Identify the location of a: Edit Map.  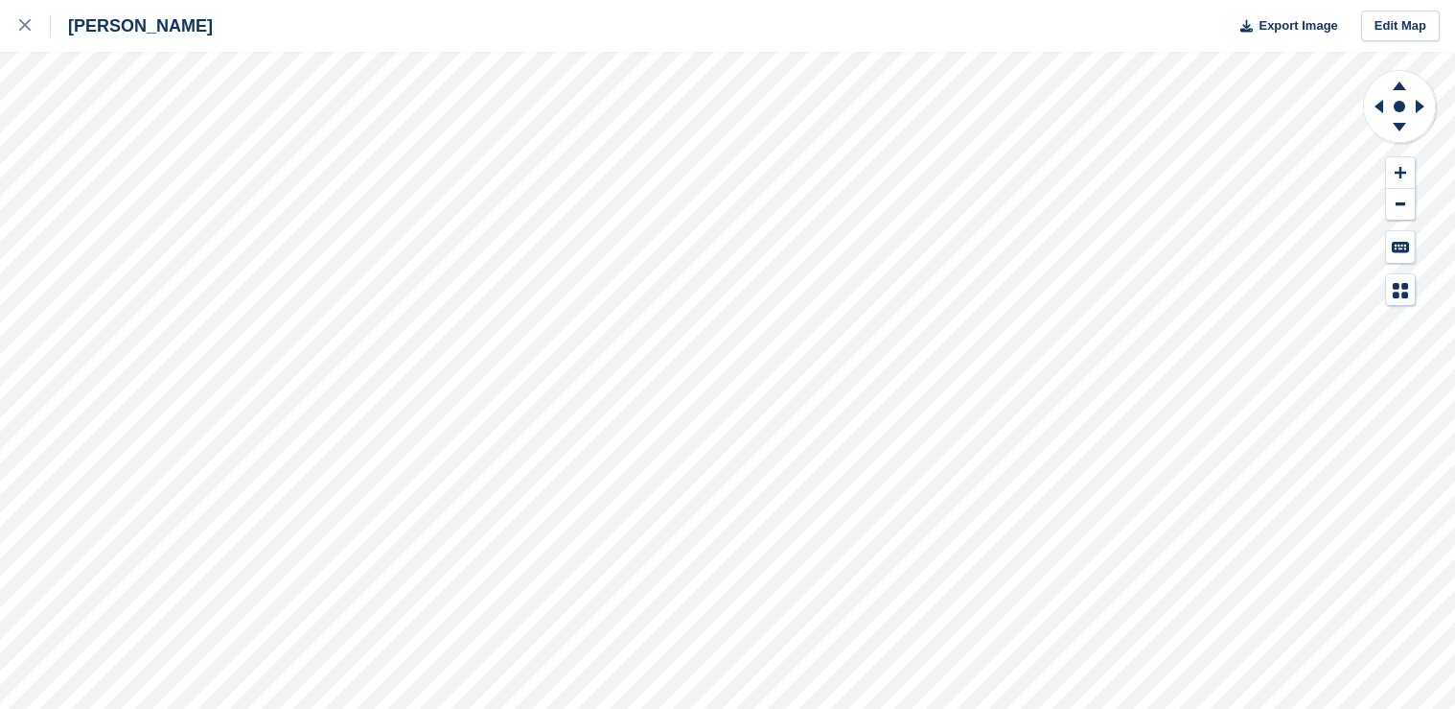
(1401, 26).